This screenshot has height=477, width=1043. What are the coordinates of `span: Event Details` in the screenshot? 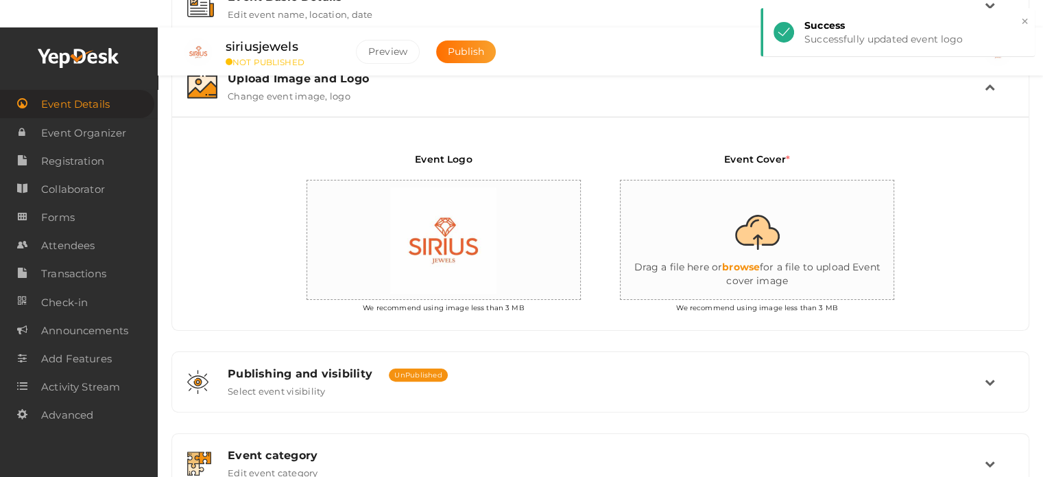 It's located at (75, 104).